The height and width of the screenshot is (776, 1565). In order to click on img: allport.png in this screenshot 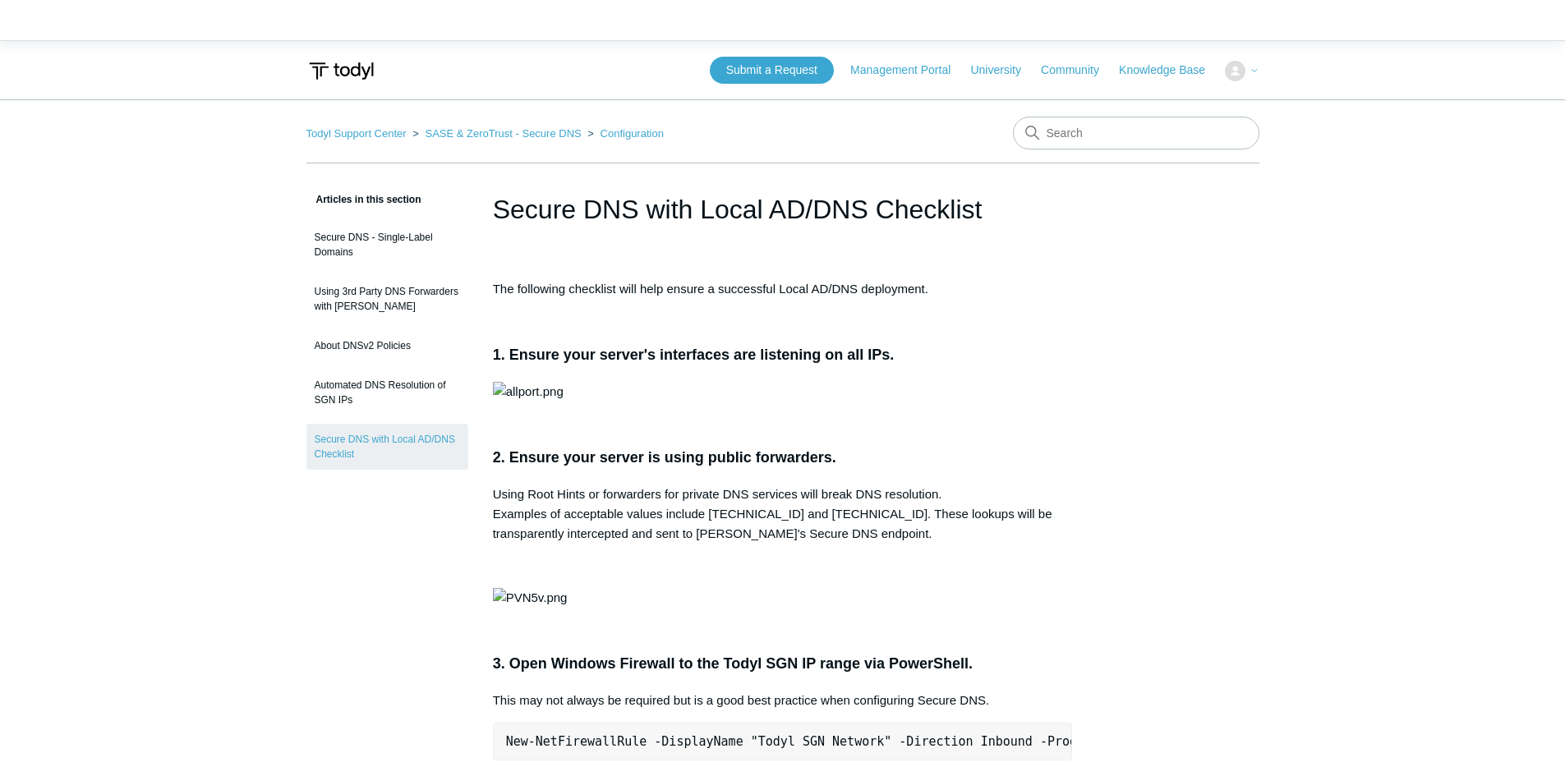, I will do `click(528, 392)`.